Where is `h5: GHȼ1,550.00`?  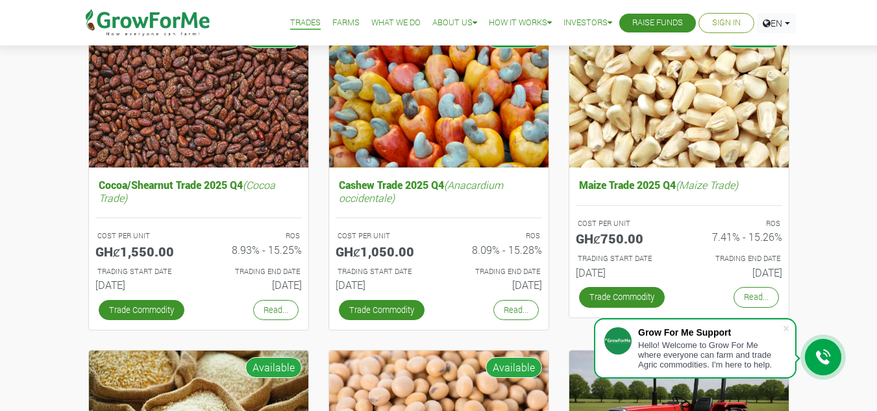 h5: GHȼ1,550.00 is located at coordinates (142, 251).